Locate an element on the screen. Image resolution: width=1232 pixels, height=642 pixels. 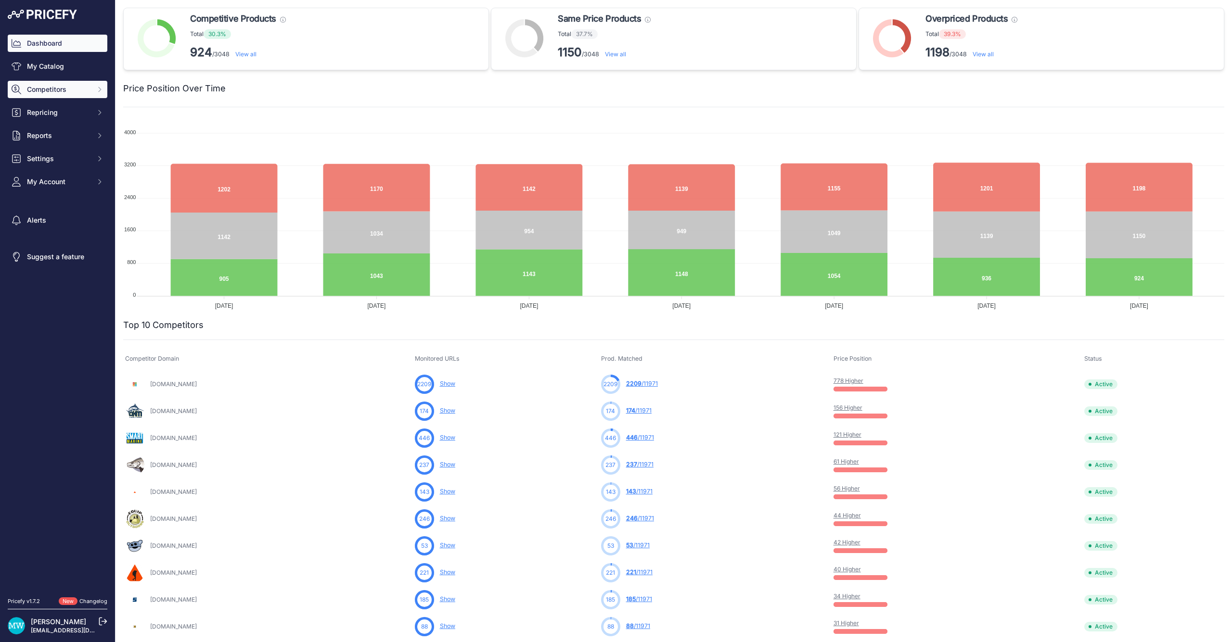
a: 34 Higher is located at coordinates (847, 596).